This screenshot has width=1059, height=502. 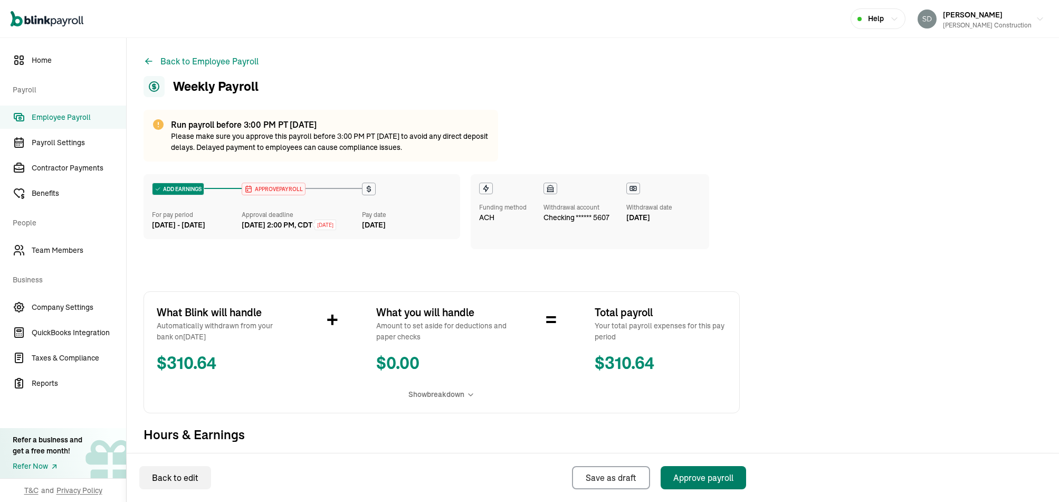 I want to click on span: Business, so click(x=66, y=279).